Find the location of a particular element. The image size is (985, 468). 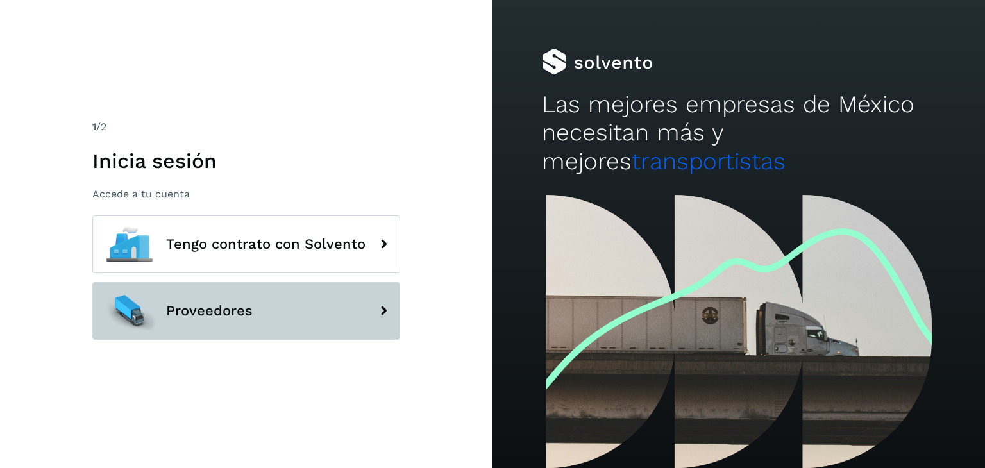

div: /2 is located at coordinates (246, 127).